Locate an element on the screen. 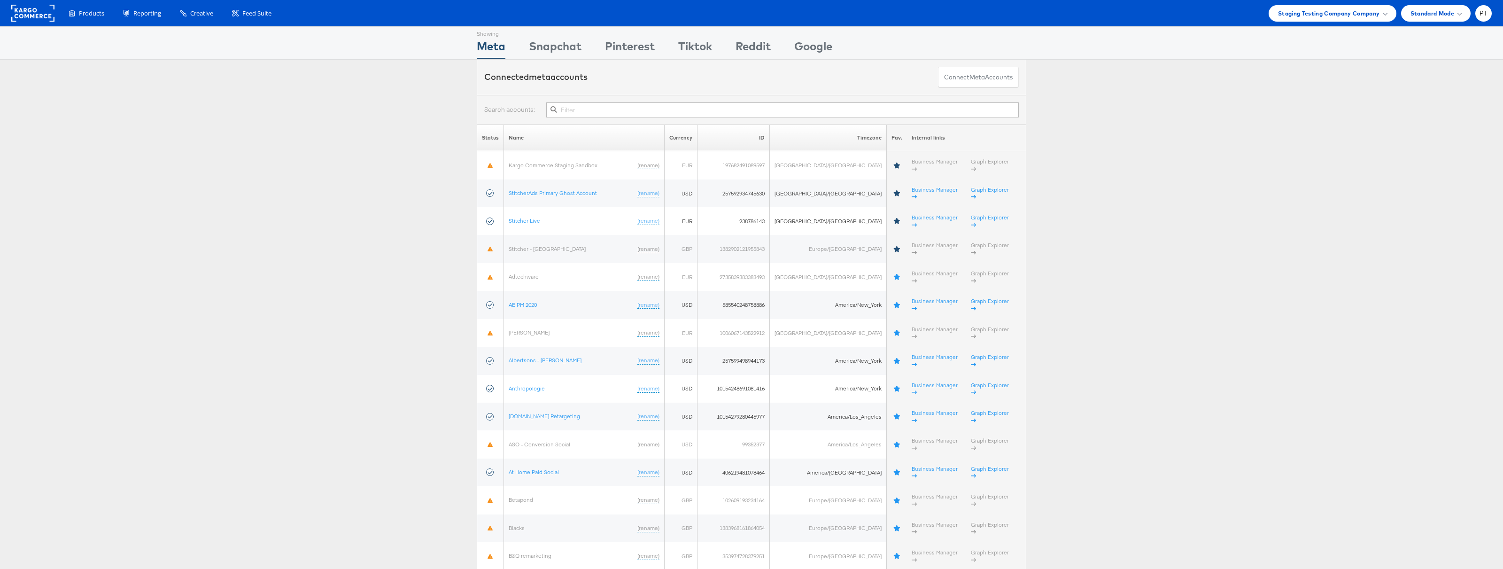 This screenshot has width=1503, height=569. a: Adtechware is located at coordinates (524, 276).